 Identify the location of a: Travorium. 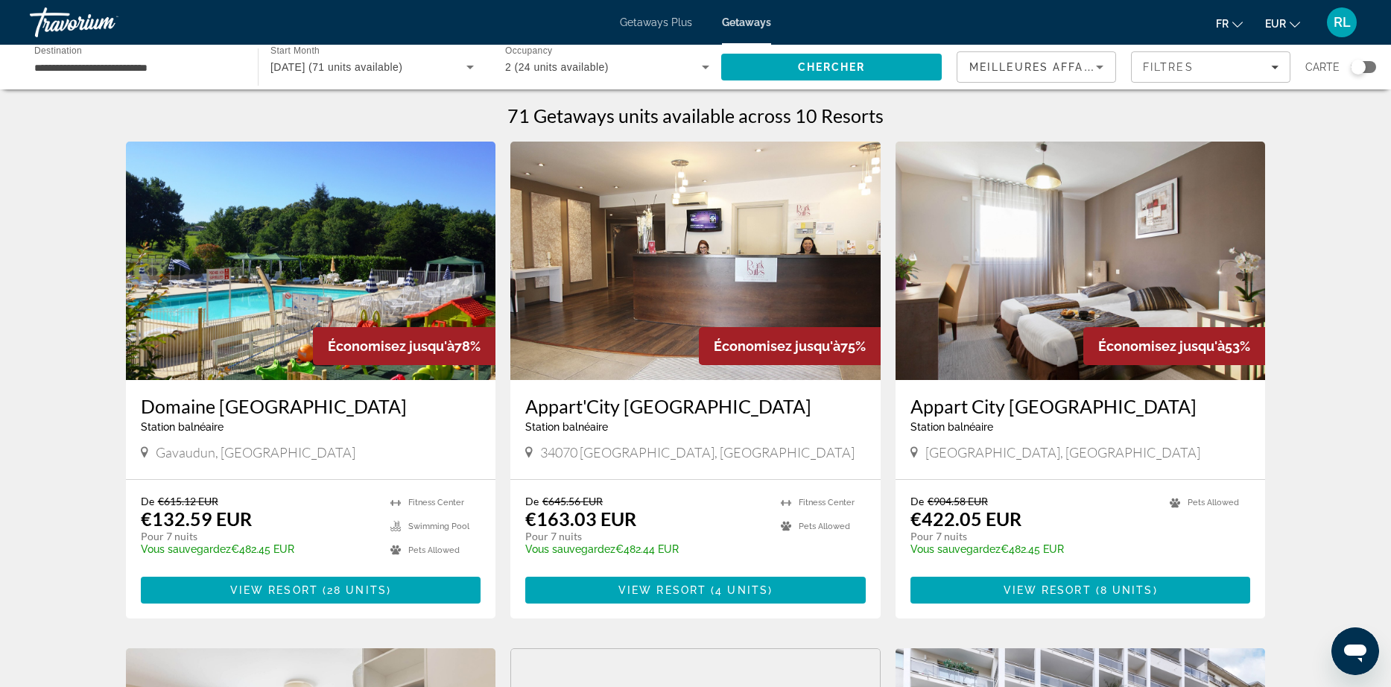
(104, 22).